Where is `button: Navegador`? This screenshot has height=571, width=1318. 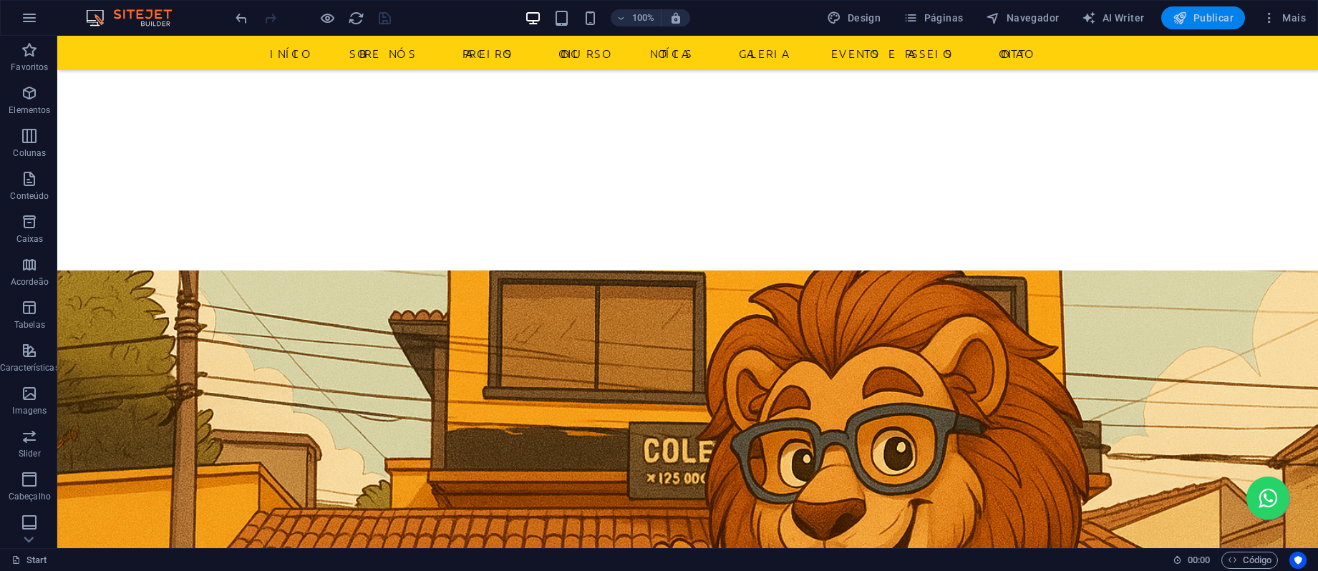
button: Navegador is located at coordinates (1022, 18).